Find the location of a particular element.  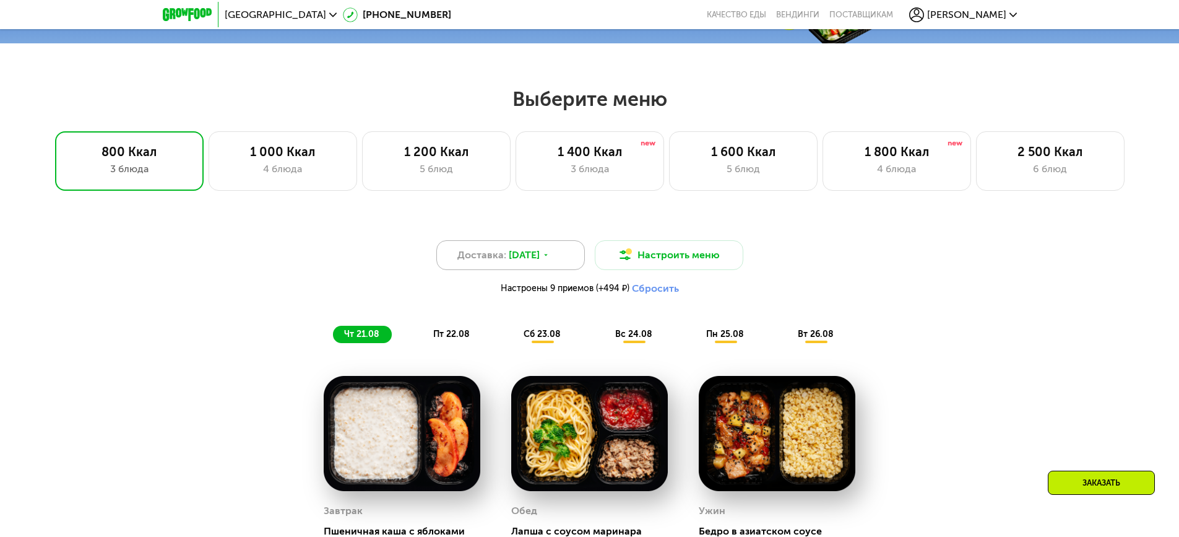

button: Настроить меню is located at coordinates (669, 255).